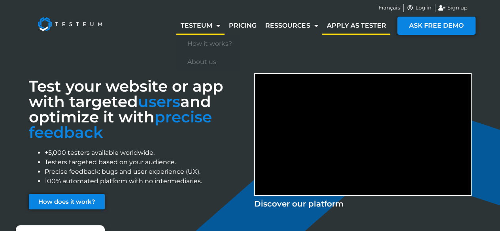 The width and height of the screenshot is (500, 231). Describe the element at coordinates (243, 26) in the screenshot. I see `a: Pricing` at that location.